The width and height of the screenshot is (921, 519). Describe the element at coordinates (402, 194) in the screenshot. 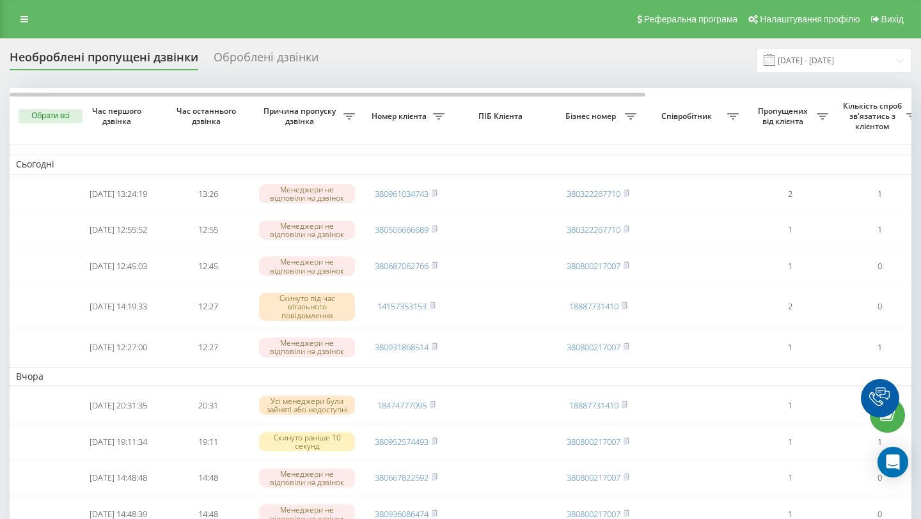

I see `a: 380961034743` at that location.